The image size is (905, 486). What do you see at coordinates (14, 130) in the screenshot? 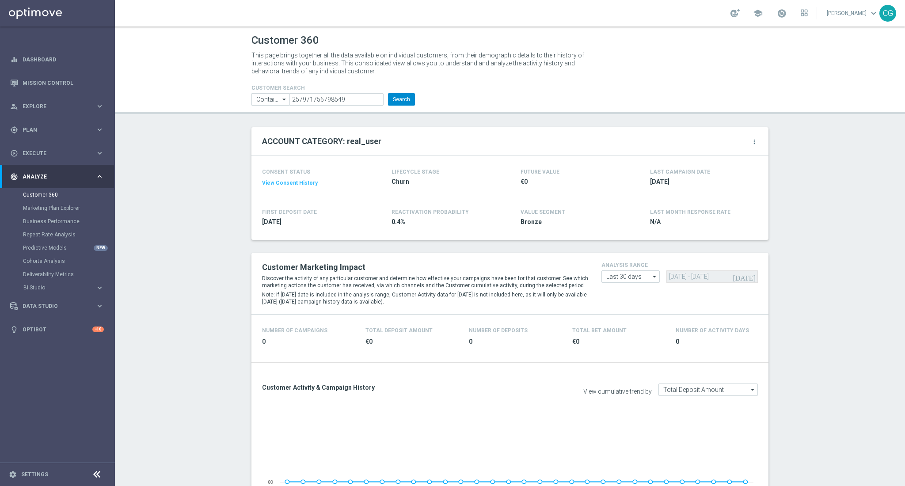
I see `i: gps_fixed` at bounding box center [14, 130].